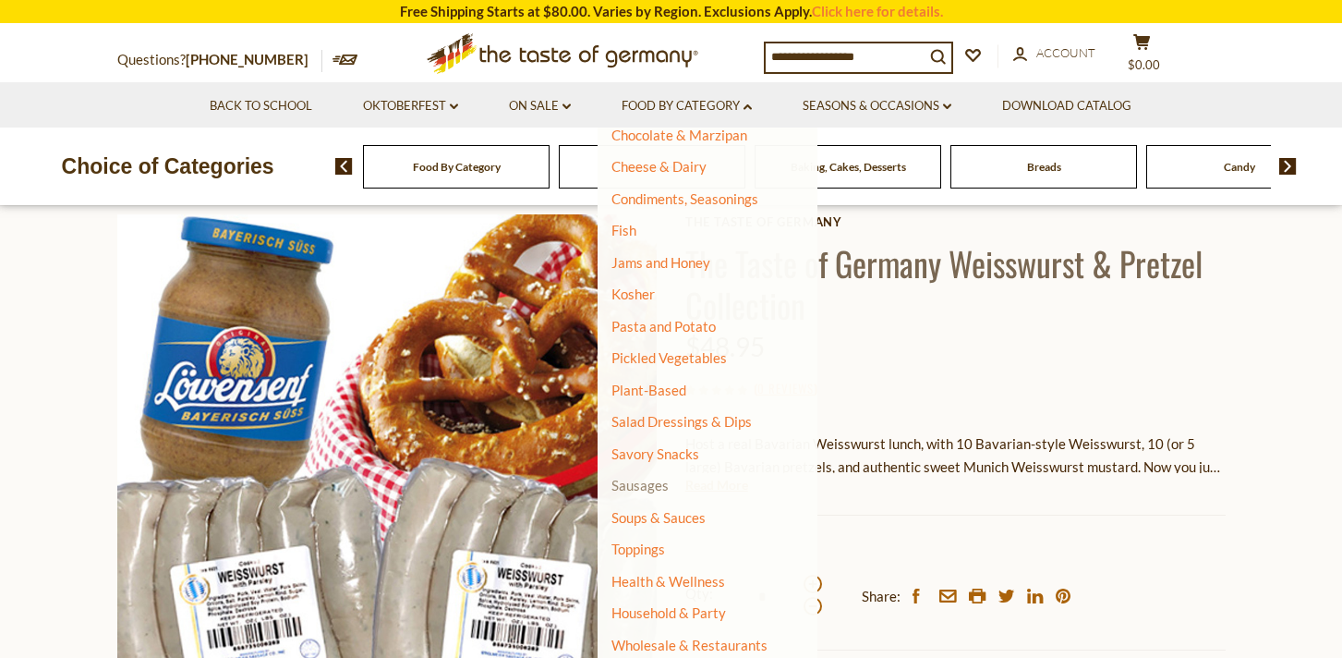 This screenshot has width=1342, height=658. Describe the element at coordinates (633, 294) in the screenshot. I see `a: Kosher` at that location.